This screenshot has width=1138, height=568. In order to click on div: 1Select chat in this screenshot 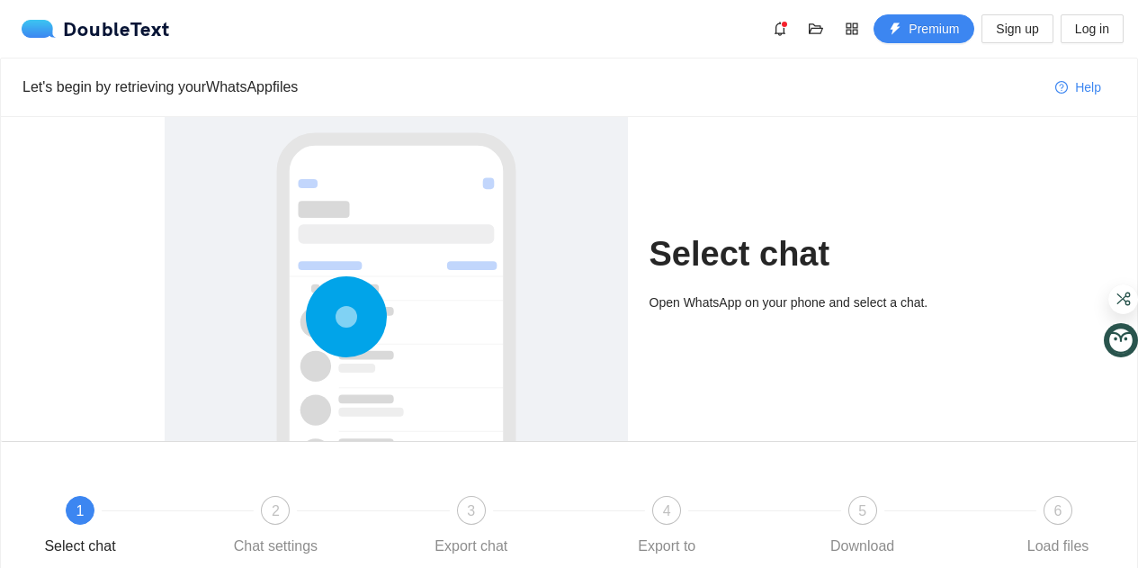, I will do `click(125, 528)`.